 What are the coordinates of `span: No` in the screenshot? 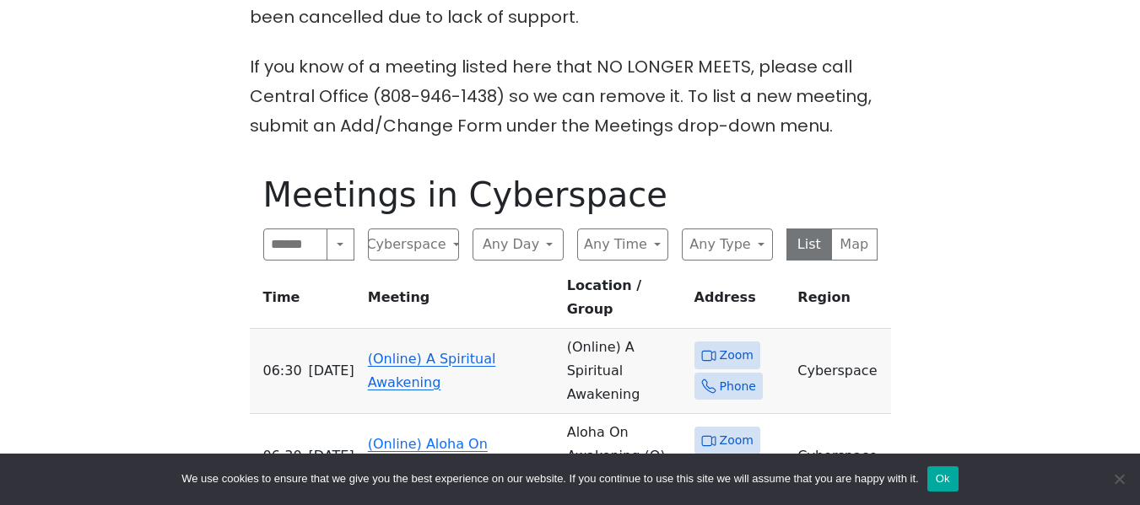 It's located at (1119, 479).